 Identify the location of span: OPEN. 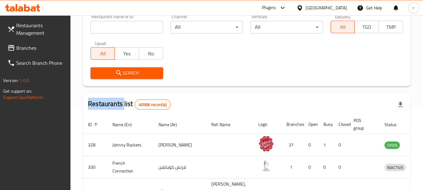
(392, 145).